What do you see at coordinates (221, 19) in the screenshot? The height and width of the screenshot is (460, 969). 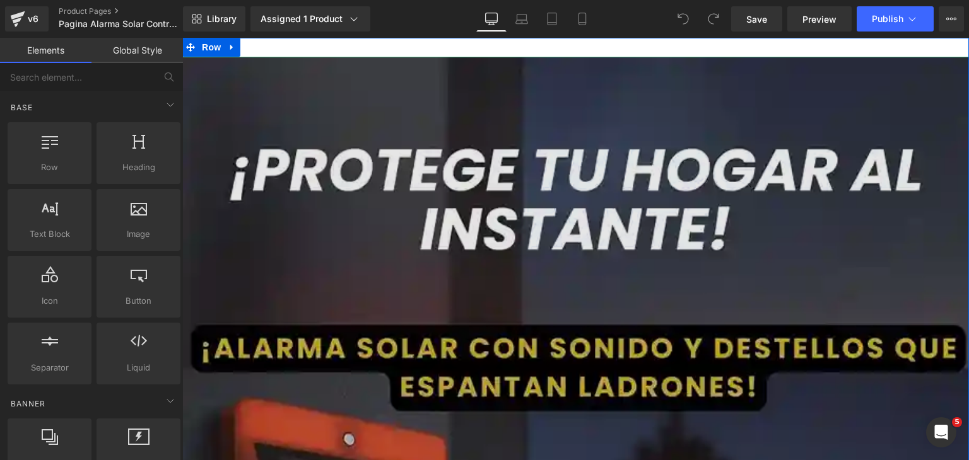 I see `span: Library` at bounding box center [221, 19].